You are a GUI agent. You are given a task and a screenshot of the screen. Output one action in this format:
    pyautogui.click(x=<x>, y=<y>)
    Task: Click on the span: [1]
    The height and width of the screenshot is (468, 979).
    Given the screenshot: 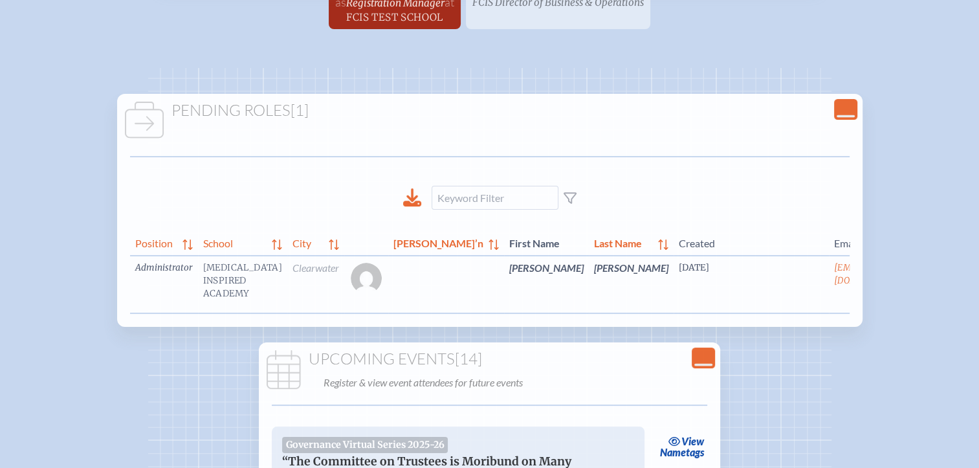 What is the action you would take?
    pyautogui.click(x=299, y=110)
    